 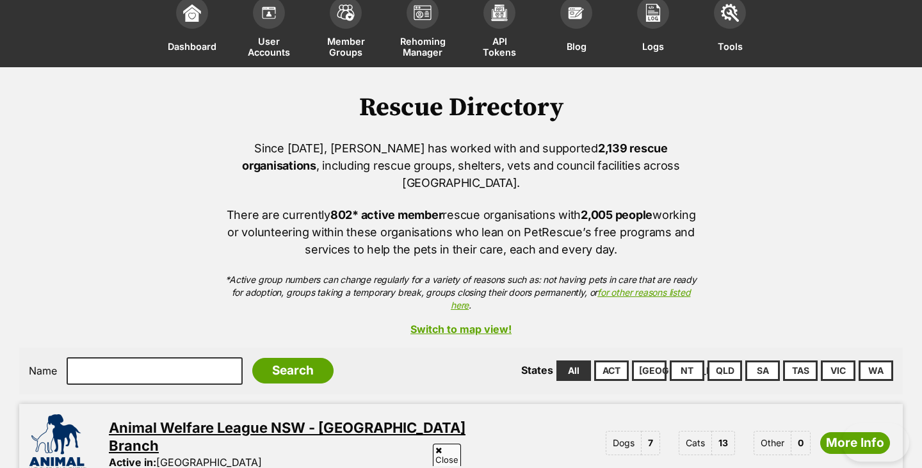 I want to click on span: 0, so click(x=801, y=443).